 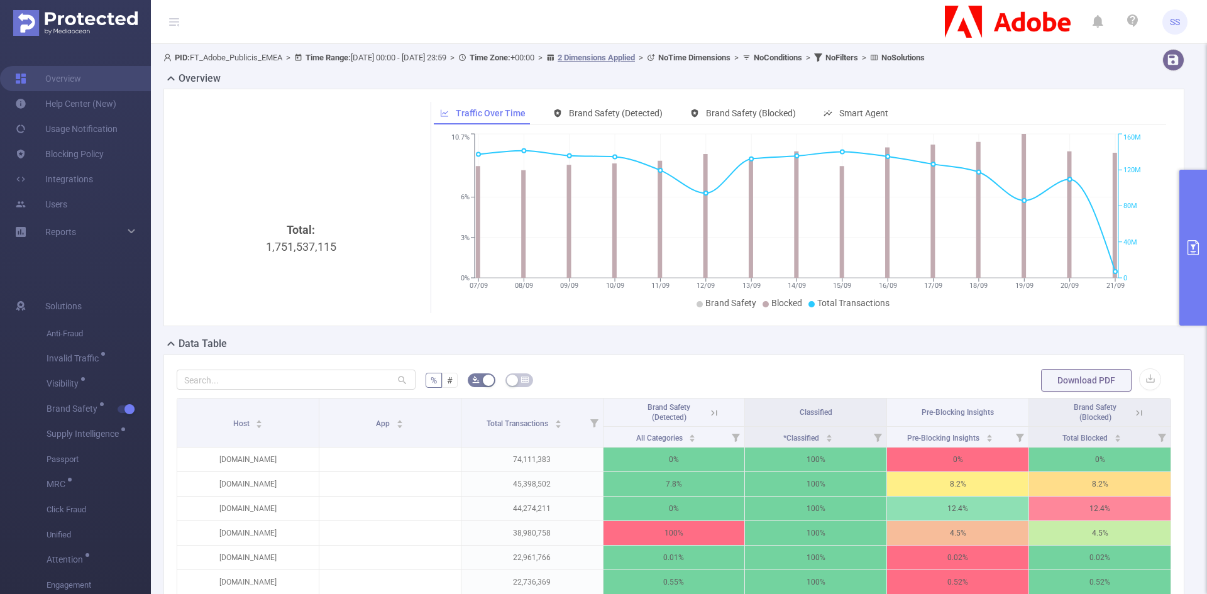 I want to click on tspan: 13/09, so click(x=751, y=285).